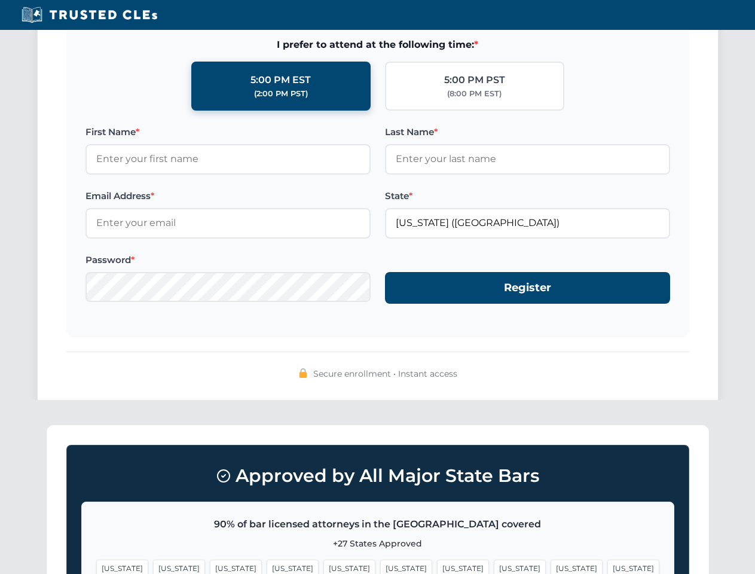  What do you see at coordinates (378, 476) in the screenshot?
I see `h3: Approved by All Major State Bars` at bounding box center [378, 476].